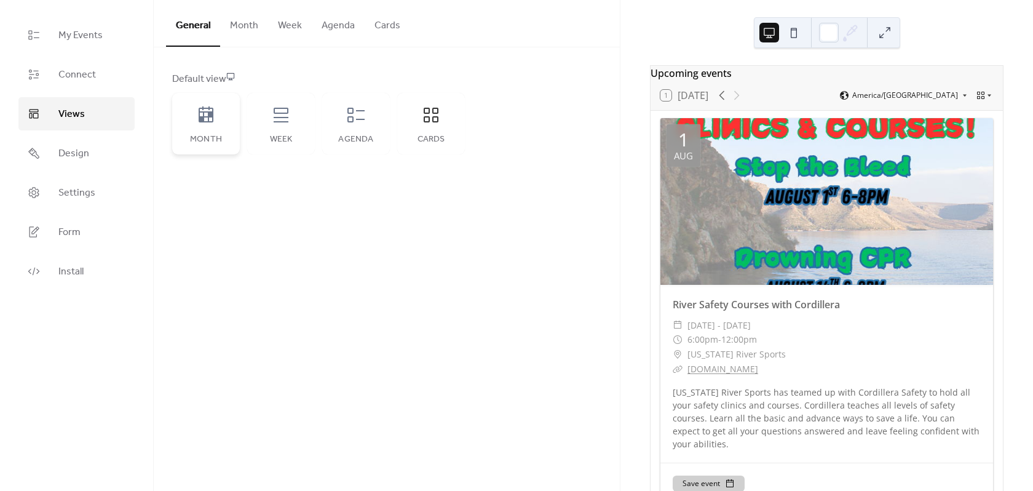  I want to click on span: My Events, so click(81, 36).